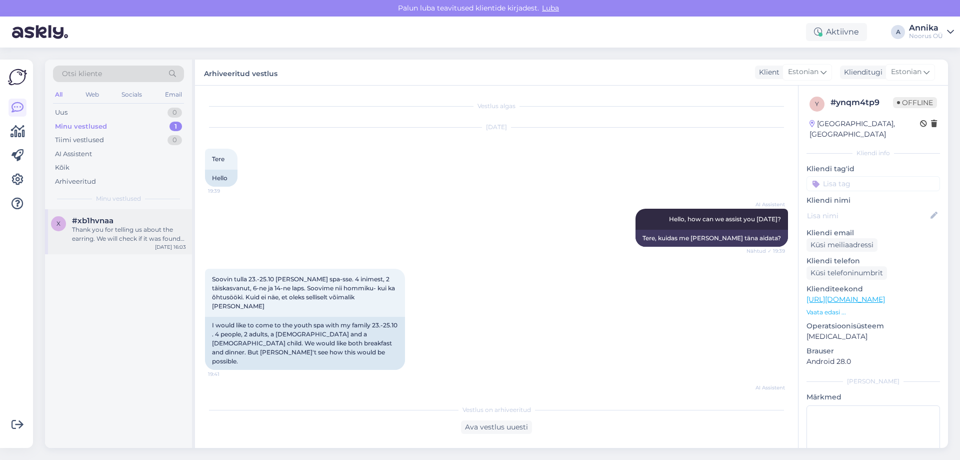  I want to click on div: Uus, so click(61, 113).